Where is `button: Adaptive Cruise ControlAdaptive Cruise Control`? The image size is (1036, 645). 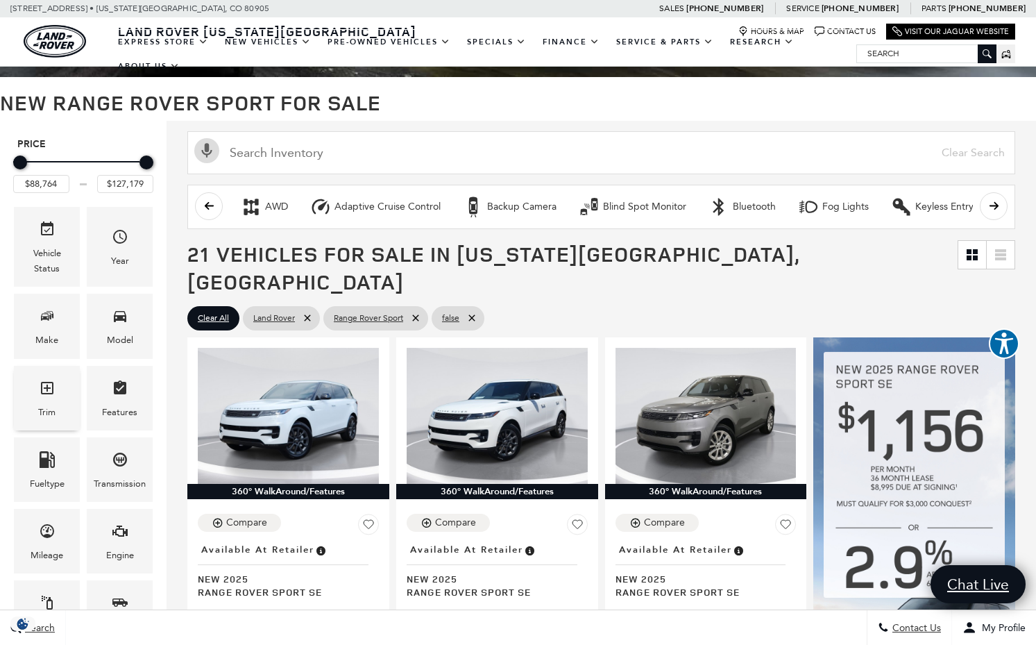 button: Adaptive Cruise ControlAdaptive Cruise Control is located at coordinates (376, 207).